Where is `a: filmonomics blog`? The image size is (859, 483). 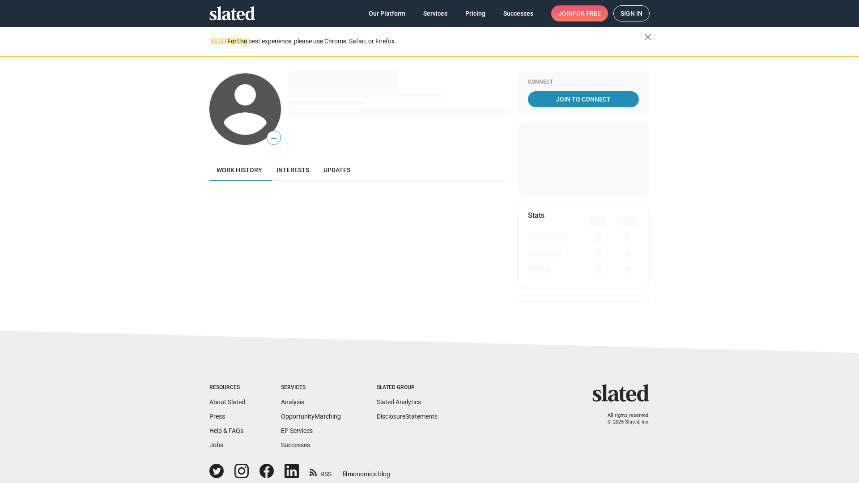
a: filmonomics blog is located at coordinates (366, 471).